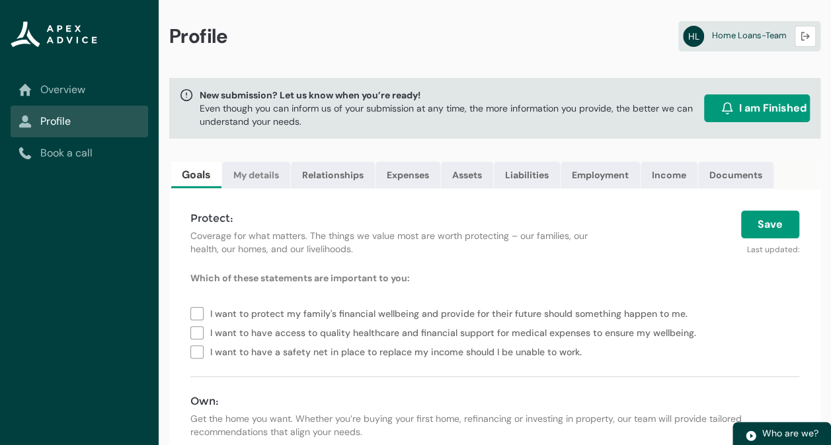 This screenshot has height=445, width=831. Describe the element at coordinates (494, 426) in the screenshot. I see `p: Get the home you want. Whether you’re buying your first home, refinancing or investing in propert...` at that location.